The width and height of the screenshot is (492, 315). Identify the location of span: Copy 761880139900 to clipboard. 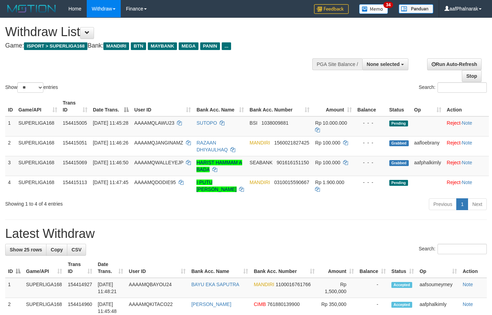
(283, 304).